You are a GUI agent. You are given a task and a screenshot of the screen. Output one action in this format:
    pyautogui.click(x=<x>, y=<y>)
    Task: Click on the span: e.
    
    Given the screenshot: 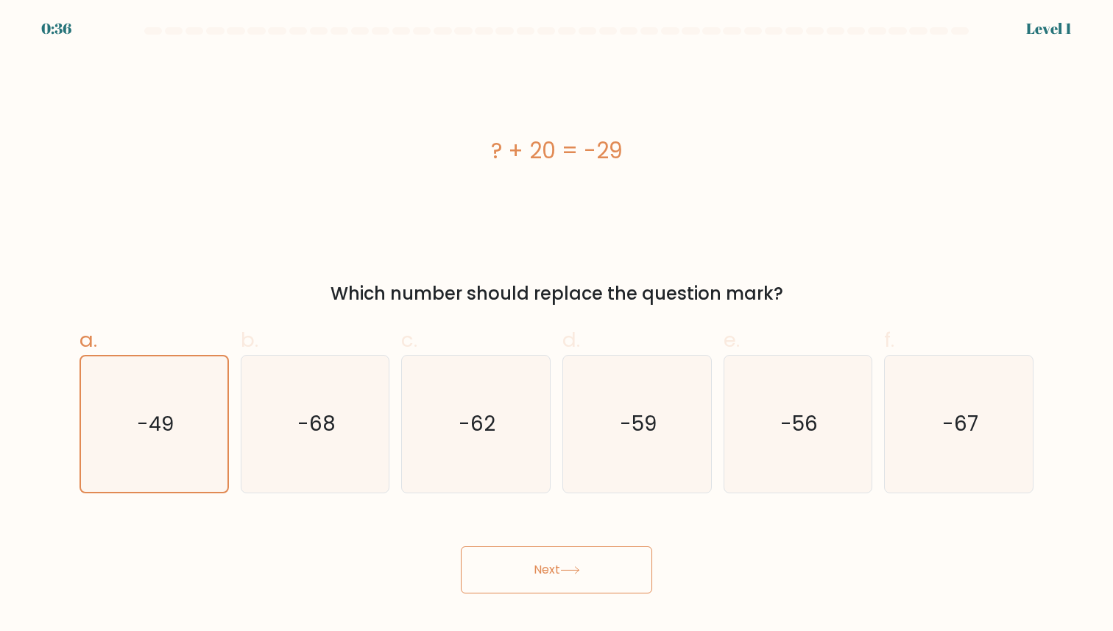 What is the action you would take?
    pyautogui.click(x=731, y=339)
    